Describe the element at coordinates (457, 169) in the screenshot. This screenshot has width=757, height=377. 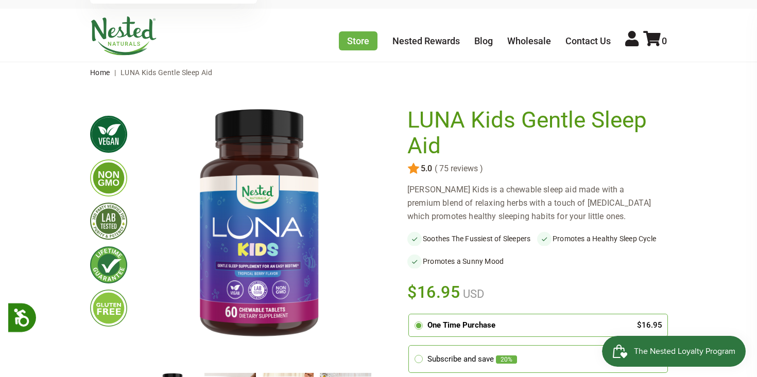
I see `span: ( 75 reviews )` at that location.